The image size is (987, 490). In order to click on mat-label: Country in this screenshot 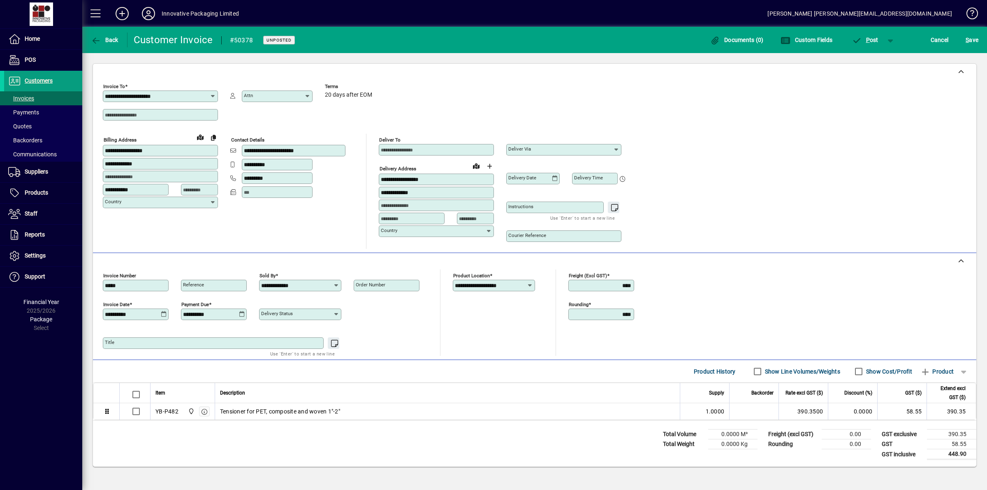, I will do `click(113, 201)`.